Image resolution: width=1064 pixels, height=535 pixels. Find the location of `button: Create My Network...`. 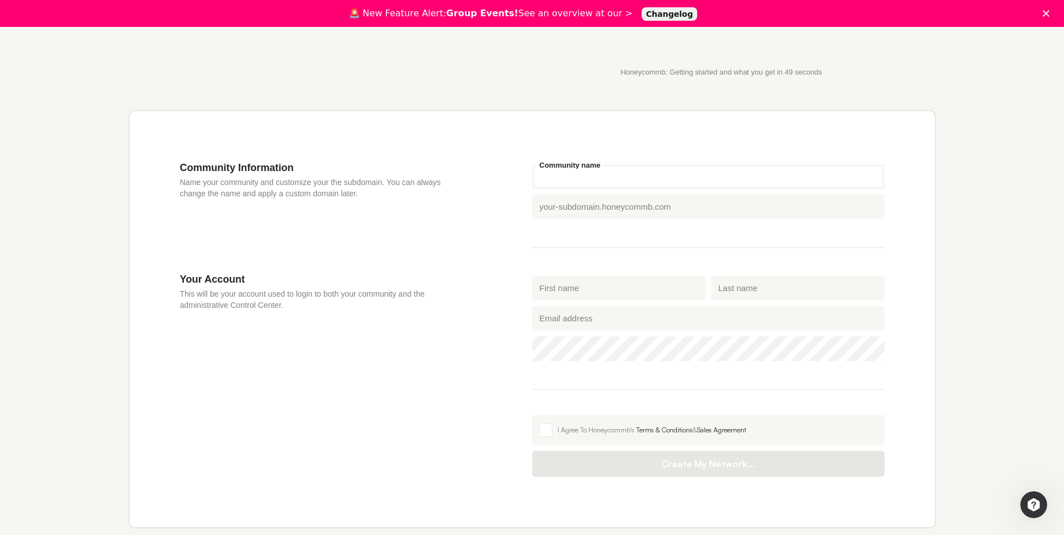

button: Create My Network... is located at coordinates (709, 464).